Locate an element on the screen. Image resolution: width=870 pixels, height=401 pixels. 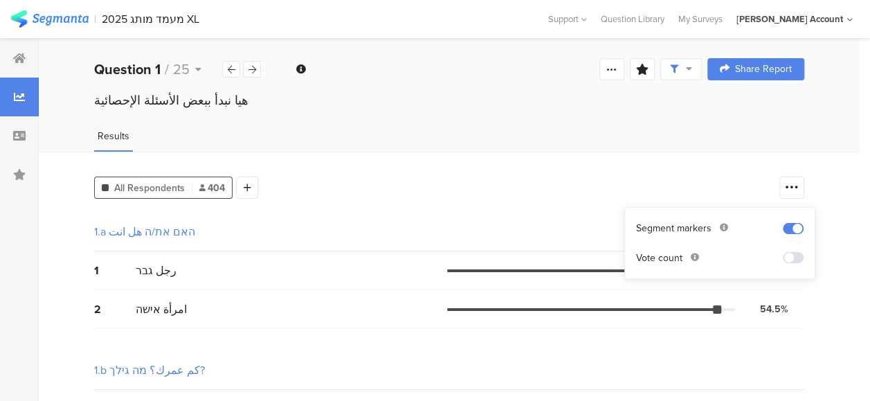
span: 25 is located at coordinates (181, 69).